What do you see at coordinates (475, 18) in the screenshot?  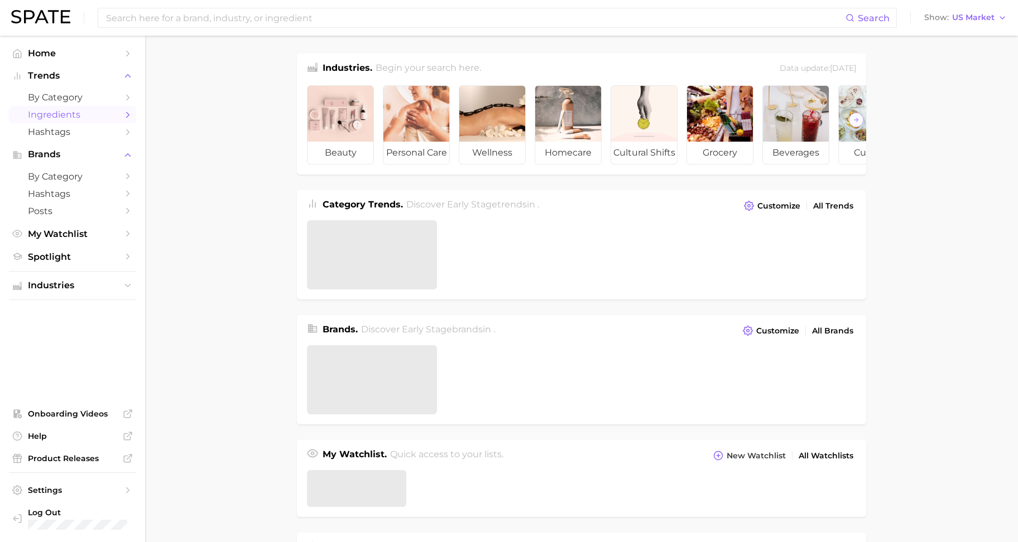 I see `input: Search here for a brand, industry, or ingredient` at bounding box center [475, 18].